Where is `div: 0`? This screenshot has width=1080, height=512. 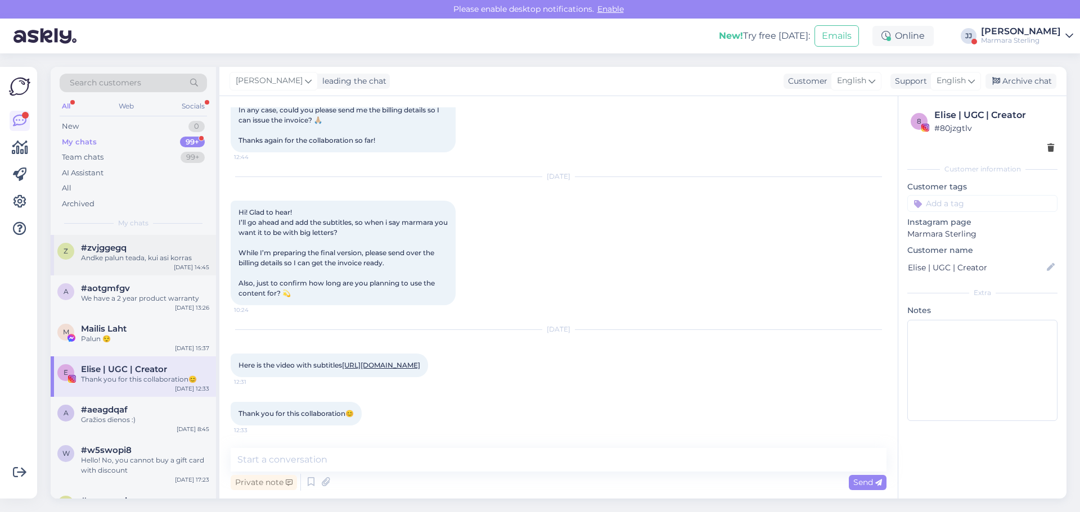
div: 0 is located at coordinates (196, 127).